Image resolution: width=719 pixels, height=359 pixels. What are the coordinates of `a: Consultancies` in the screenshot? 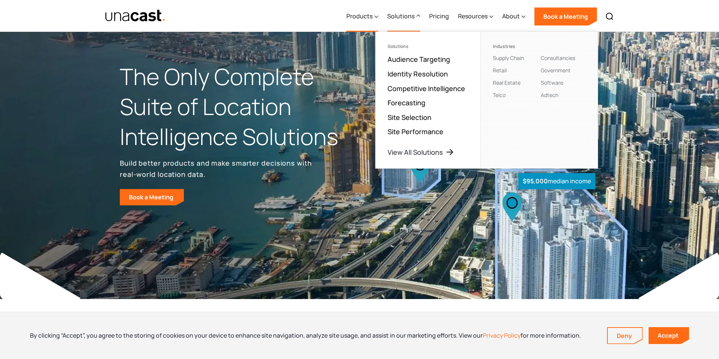 It's located at (558, 58).